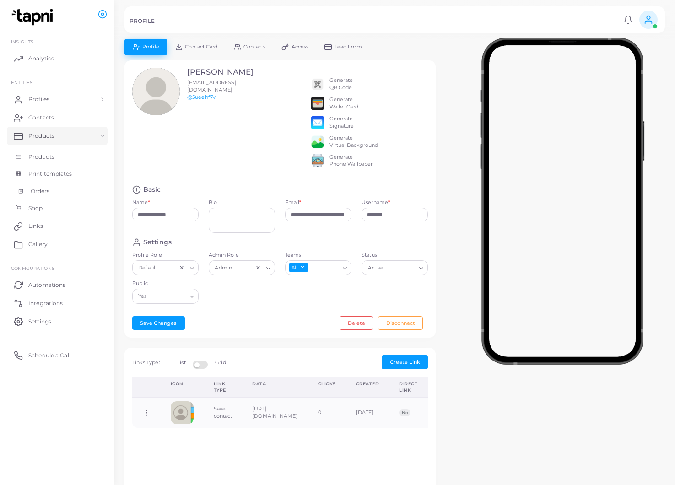 Image resolution: width=675 pixels, height=485 pixels. I want to click on label: Bio, so click(242, 203).